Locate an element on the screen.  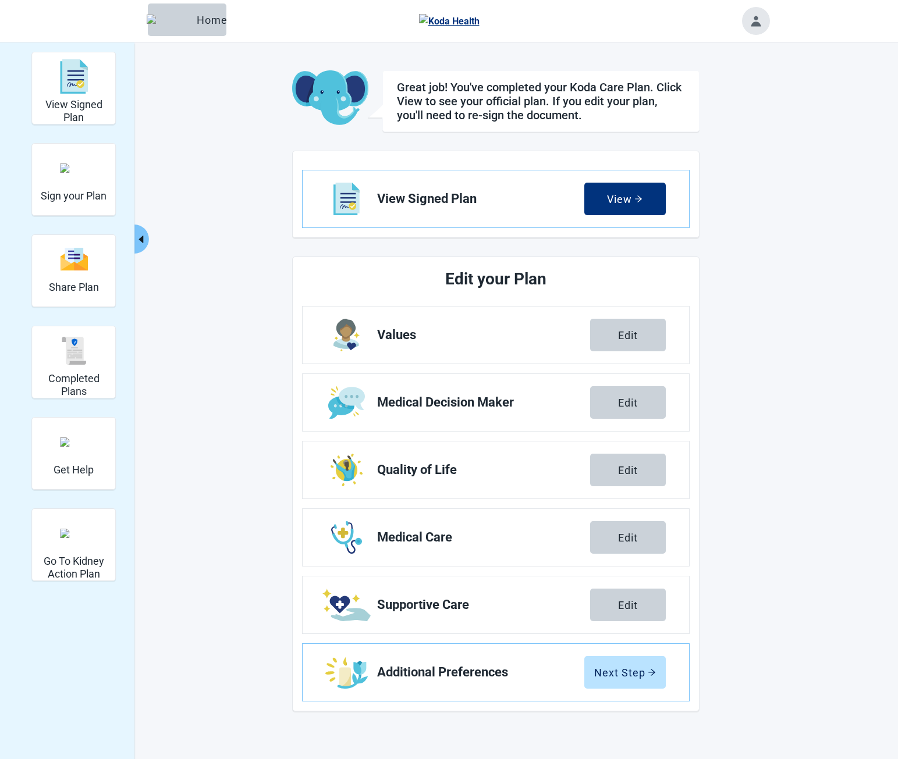
a: Edit Additional Preferences section is located at coordinates (496, 673).